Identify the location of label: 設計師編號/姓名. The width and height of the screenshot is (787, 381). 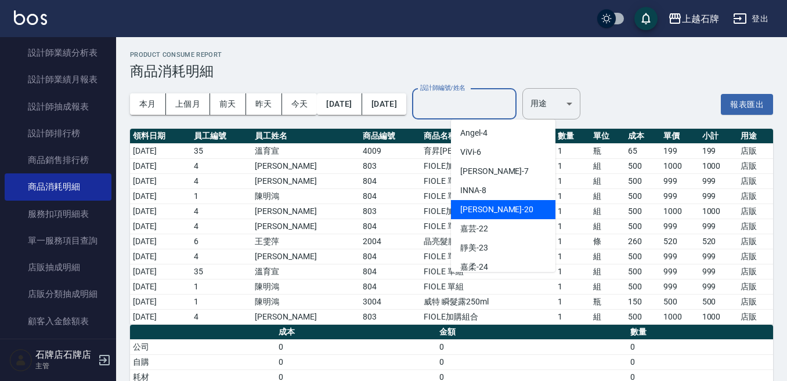
(443, 88).